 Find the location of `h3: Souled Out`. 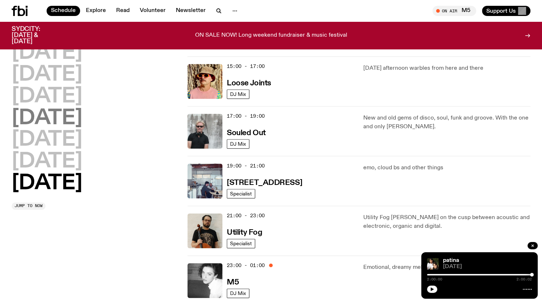

h3: Souled Out is located at coordinates (246, 133).